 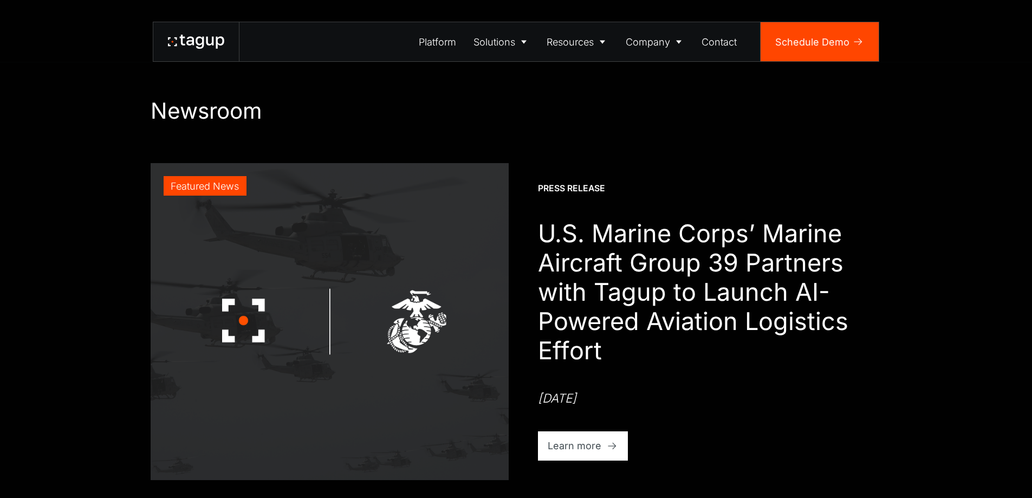 What do you see at coordinates (812, 42) in the screenshot?
I see `div: Schedule Demo` at bounding box center [812, 42].